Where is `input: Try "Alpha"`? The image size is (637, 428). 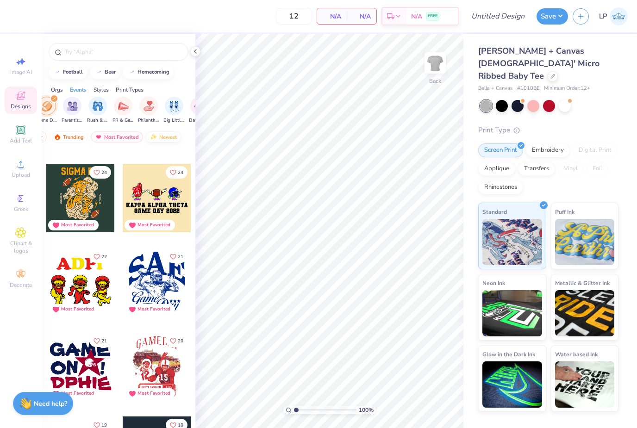 input: Try "Alpha" is located at coordinates (123, 52).